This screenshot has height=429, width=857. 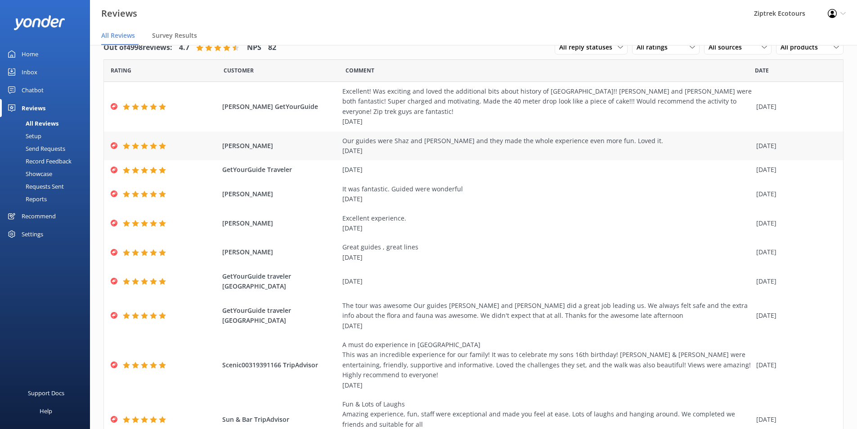 What do you see at coordinates (48, 136) in the screenshot?
I see `a: Setup` at bounding box center [48, 136].